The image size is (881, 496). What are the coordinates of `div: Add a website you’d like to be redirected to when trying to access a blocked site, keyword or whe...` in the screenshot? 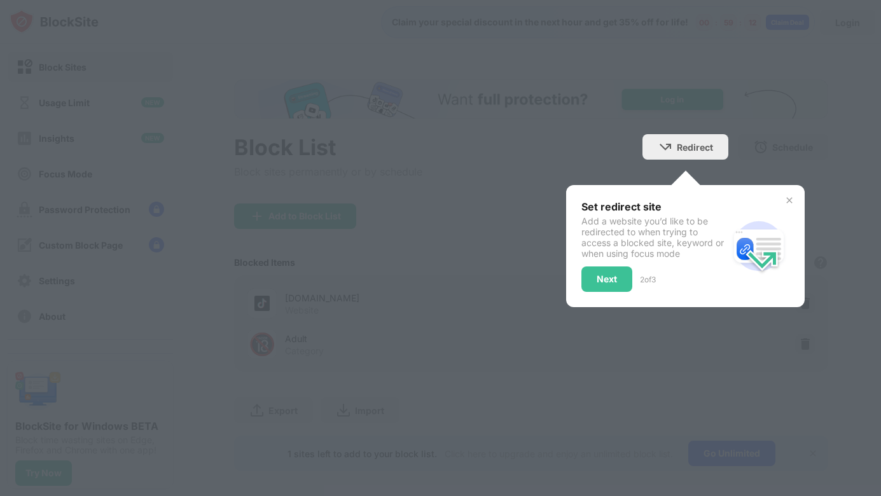 It's located at (655, 237).